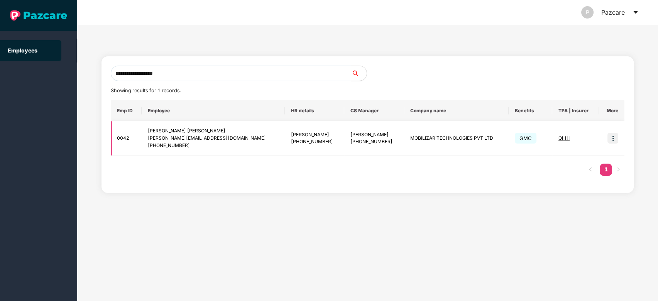 The image size is (658, 301). What do you see at coordinates (611, 111) in the screenshot?
I see `th: More` at bounding box center [611, 111].